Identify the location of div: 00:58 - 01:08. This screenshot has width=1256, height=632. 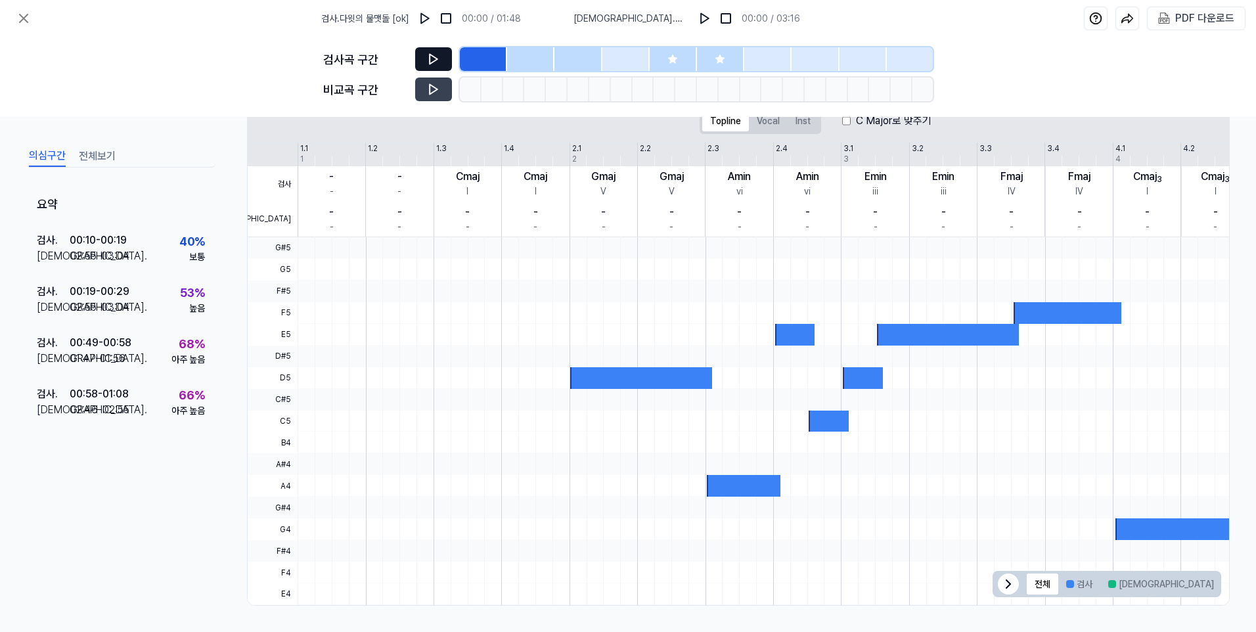
(99, 394).